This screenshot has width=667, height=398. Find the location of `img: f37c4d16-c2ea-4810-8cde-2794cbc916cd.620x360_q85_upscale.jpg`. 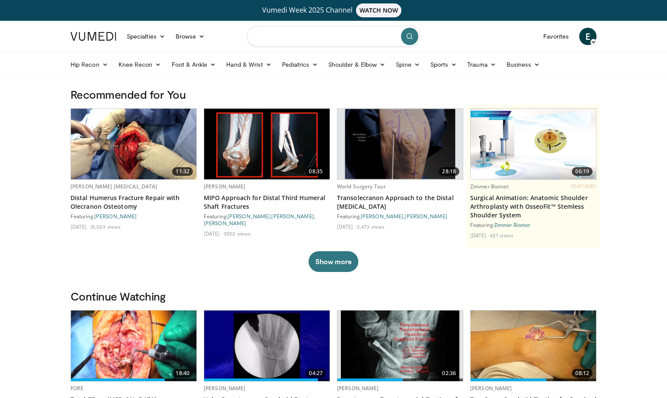

img: f37c4d16-c2ea-4810-8cde-2794cbc916cd.620x360_q85_upscale.jpg is located at coordinates (267, 345).